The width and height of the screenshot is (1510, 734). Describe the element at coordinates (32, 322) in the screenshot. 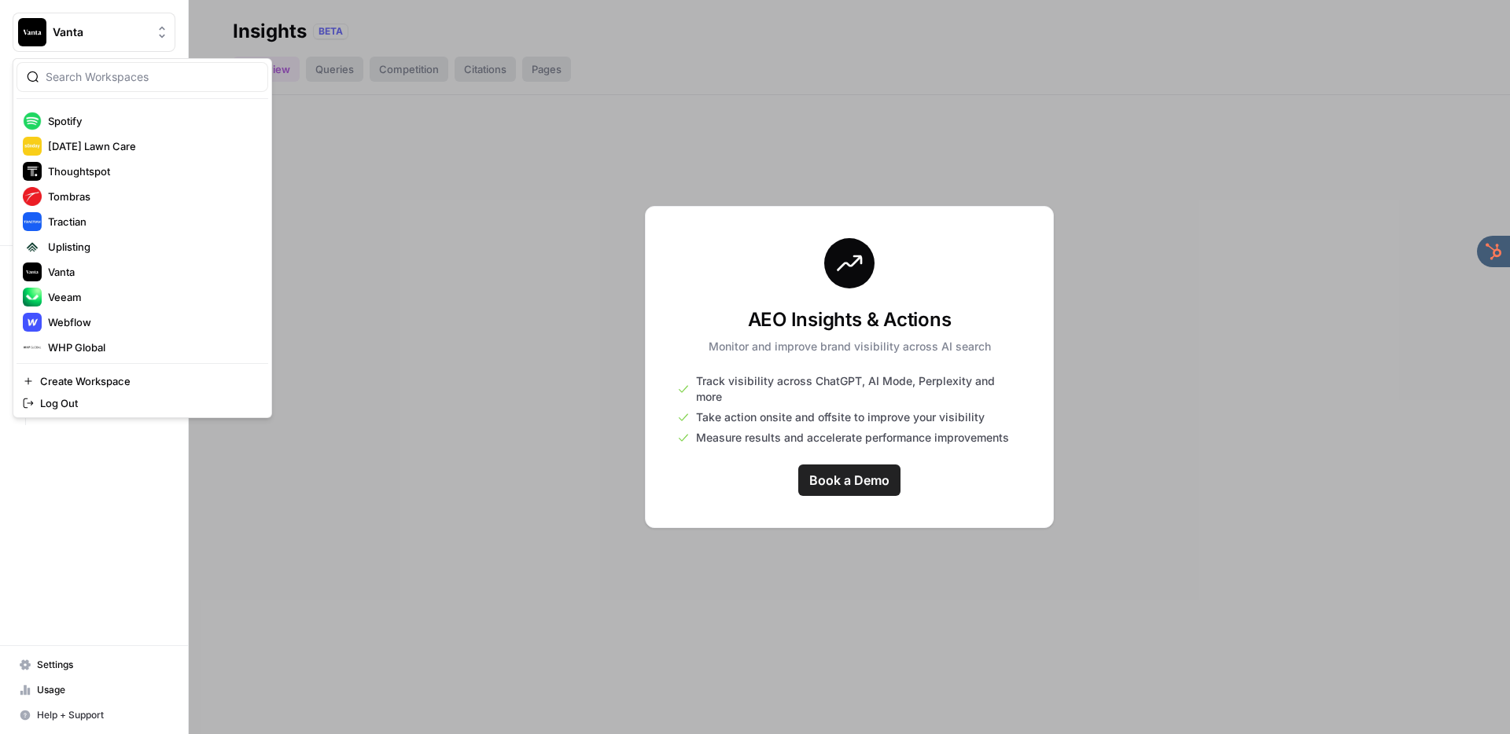

I see `img: Webflow Logo` at that location.